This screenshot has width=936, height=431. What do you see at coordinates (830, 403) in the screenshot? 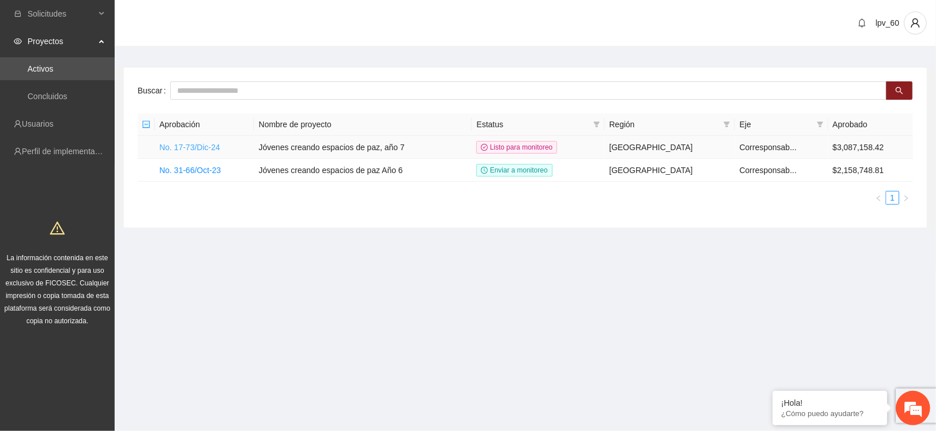
I see `div: ¡Hola!` at bounding box center [830, 403].